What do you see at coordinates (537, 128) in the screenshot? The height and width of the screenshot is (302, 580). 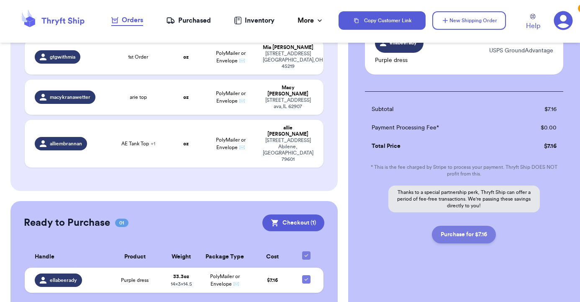 I see `td: $ 0.00` at bounding box center [537, 128].